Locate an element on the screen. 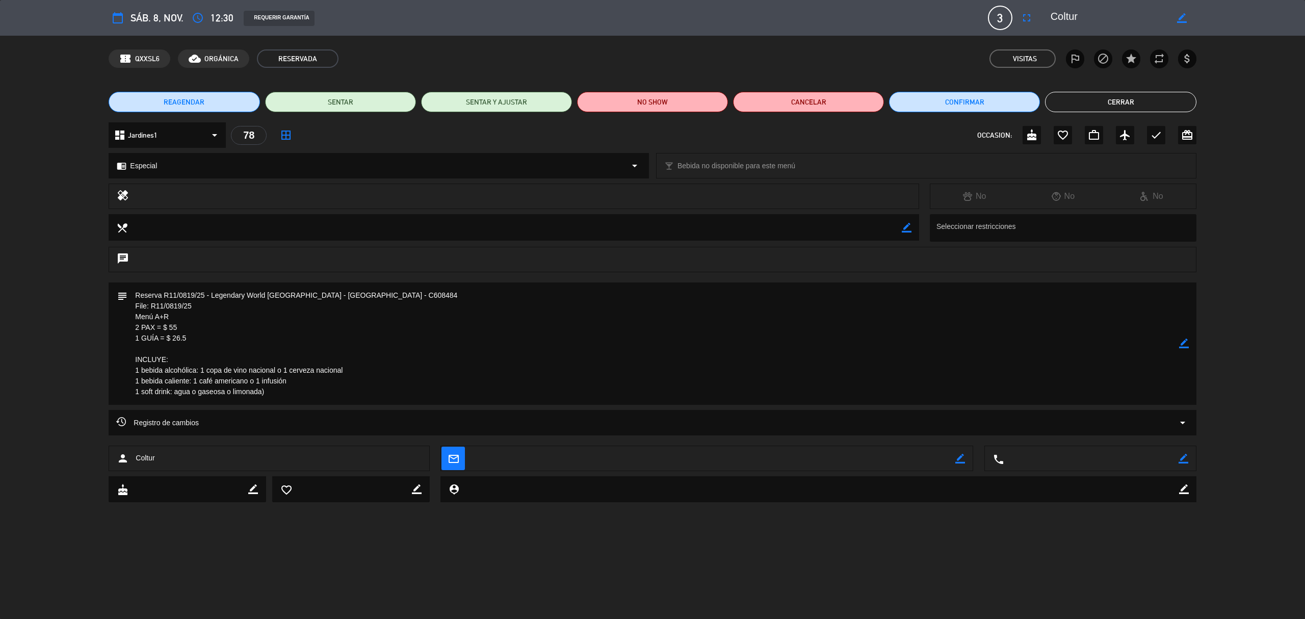 The image size is (1305, 619). span: RESERVADA is located at coordinates (298, 59).